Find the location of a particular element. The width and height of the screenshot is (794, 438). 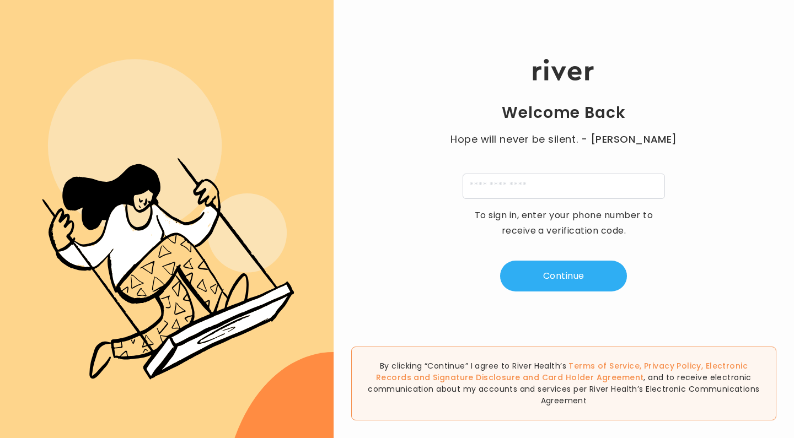

a: Terms of Service is located at coordinates (604, 366).